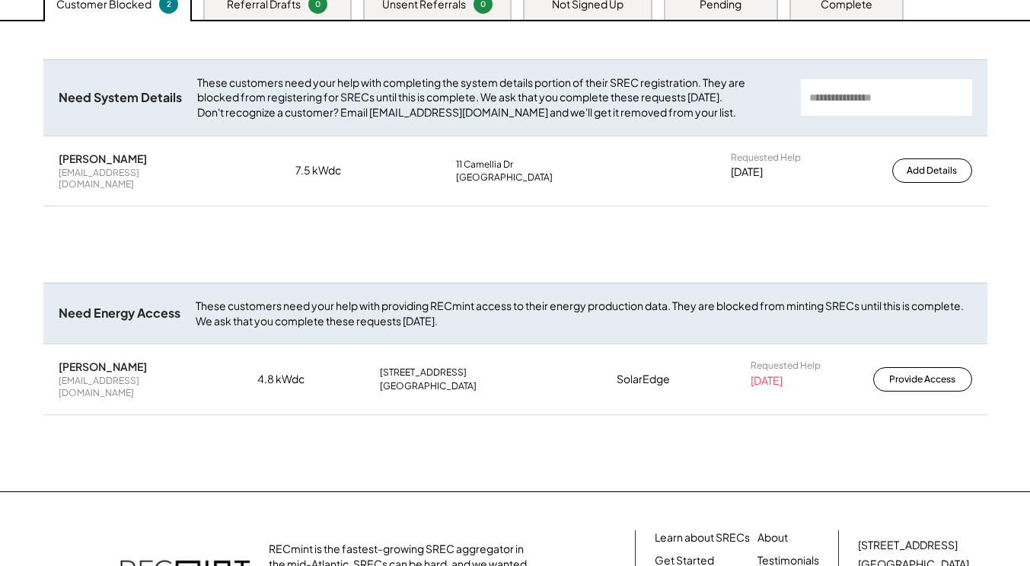  I want to click on div: 7.5 kWdc, so click(333, 171).